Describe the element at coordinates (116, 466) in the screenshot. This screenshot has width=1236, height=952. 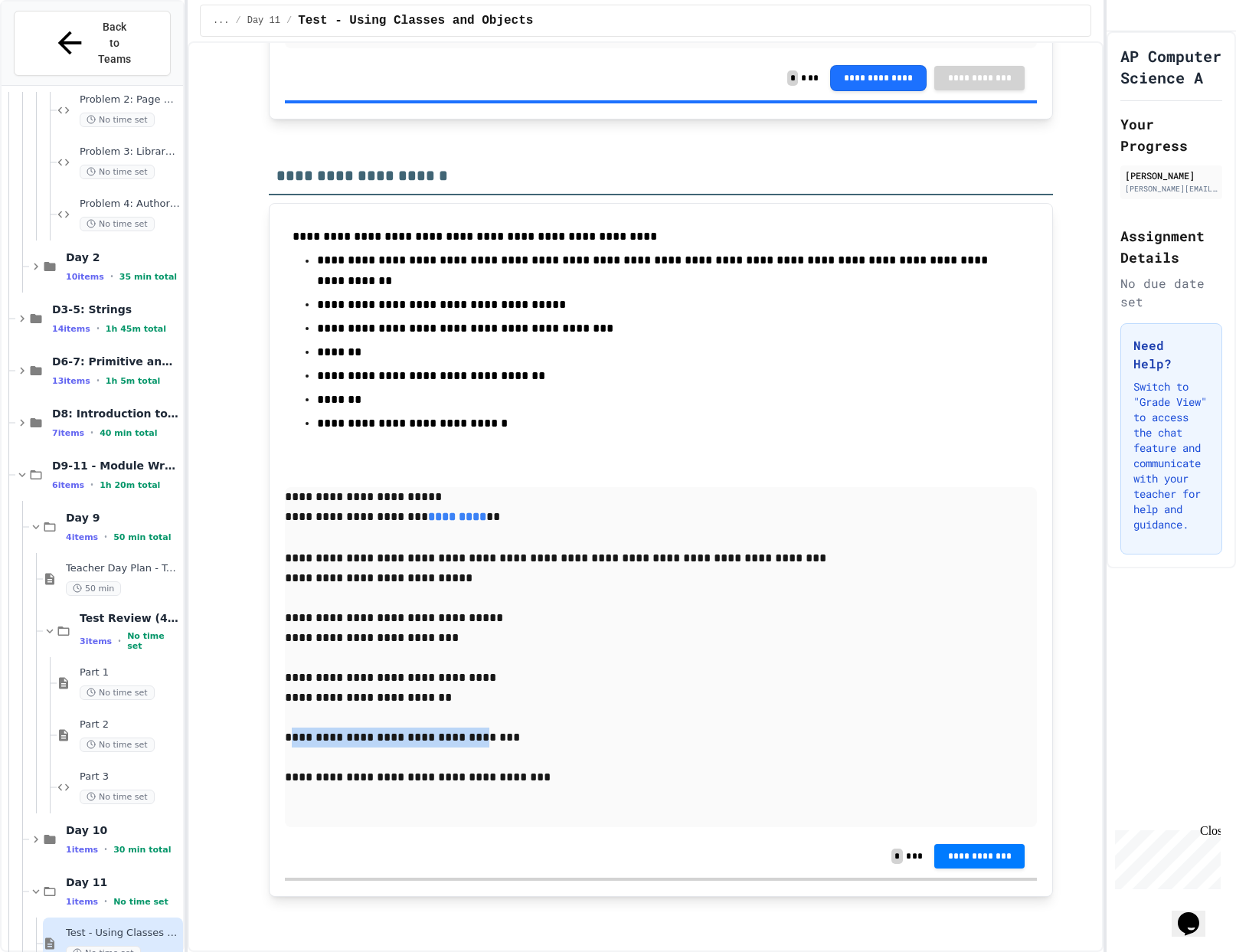
I see `span: D9-11 - Module Wrap Up` at that location.